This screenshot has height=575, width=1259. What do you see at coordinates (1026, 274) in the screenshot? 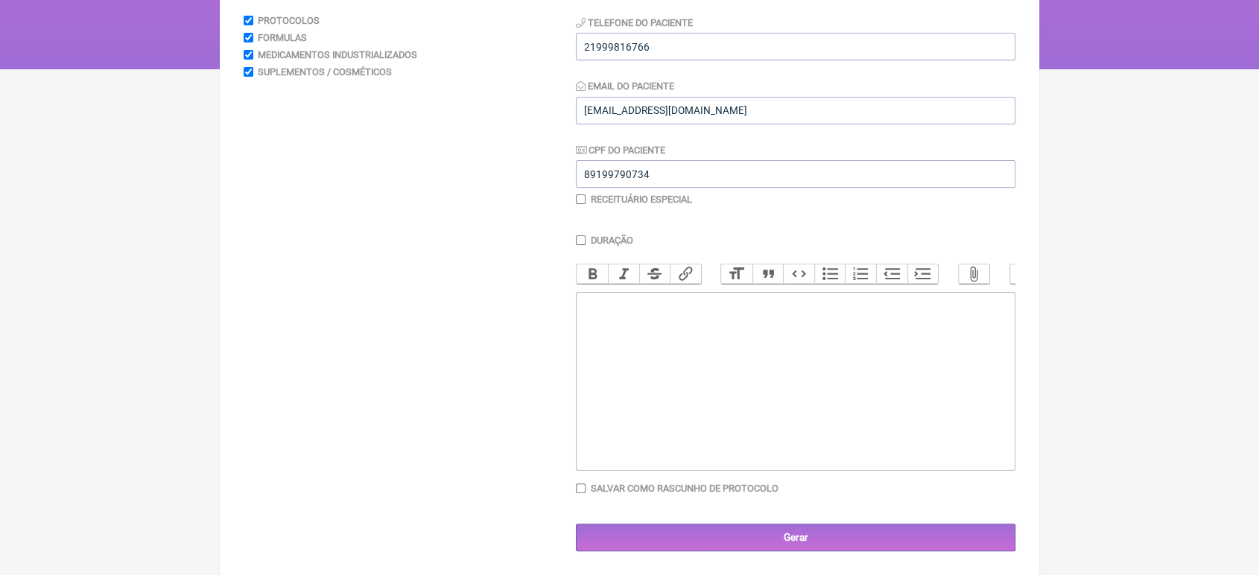
I see `button: Undo` at bounding box center [1026, 274].